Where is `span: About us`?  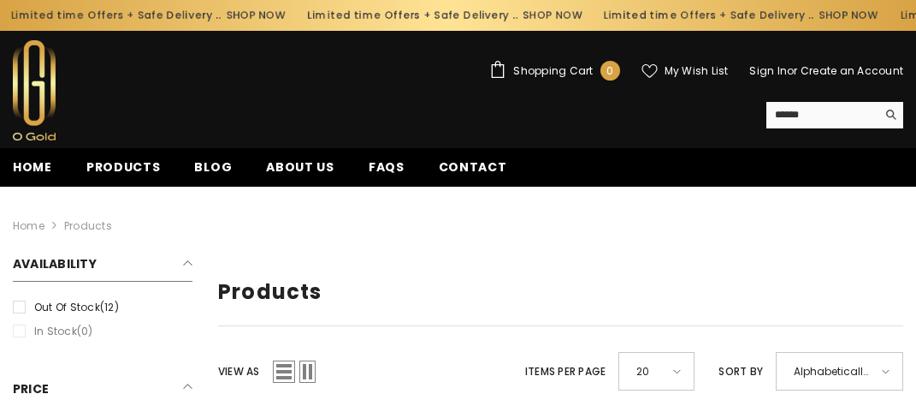
span: About us is located at coordinates (300, 167).